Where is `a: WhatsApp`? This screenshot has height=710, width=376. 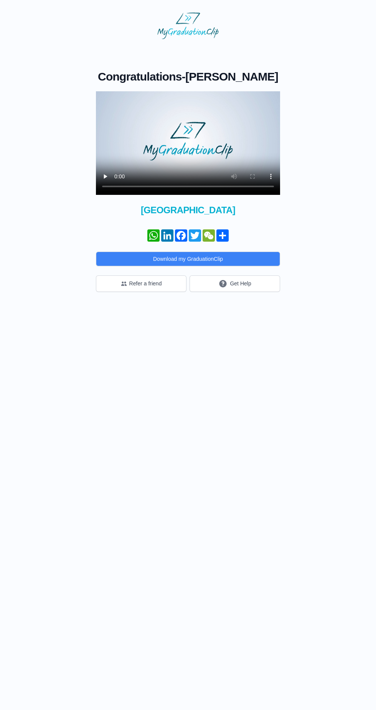 a: WhatsApp is located at coordinates (154, 236).